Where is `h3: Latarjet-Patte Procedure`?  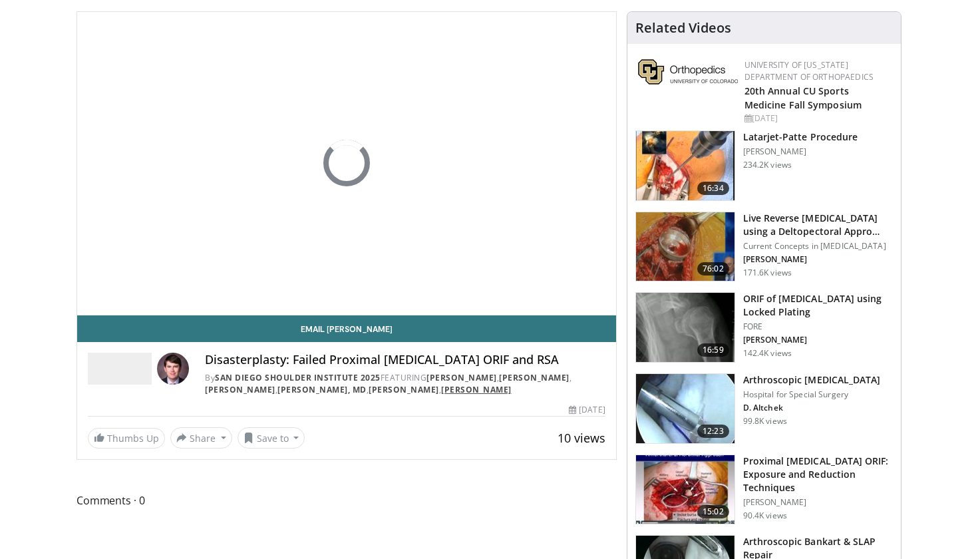 h3: Latarjet-Patte Procedure is located at coordinates (800, 137).